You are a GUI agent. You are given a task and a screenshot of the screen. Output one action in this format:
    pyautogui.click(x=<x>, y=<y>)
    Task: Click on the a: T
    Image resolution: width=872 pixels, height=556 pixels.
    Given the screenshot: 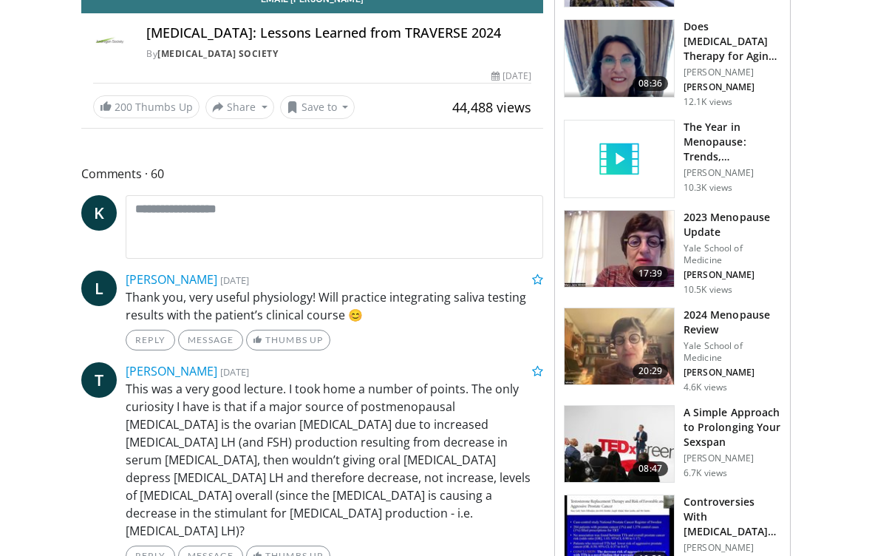 What is the action you would take?
    pyautogui.click(x=99, y=380)
    